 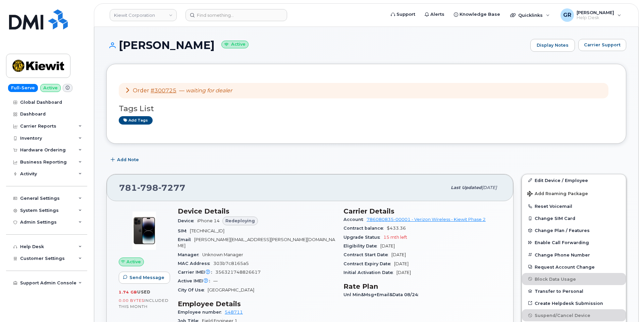 I want to click on span: $433.36, so click(x=396, y=228).